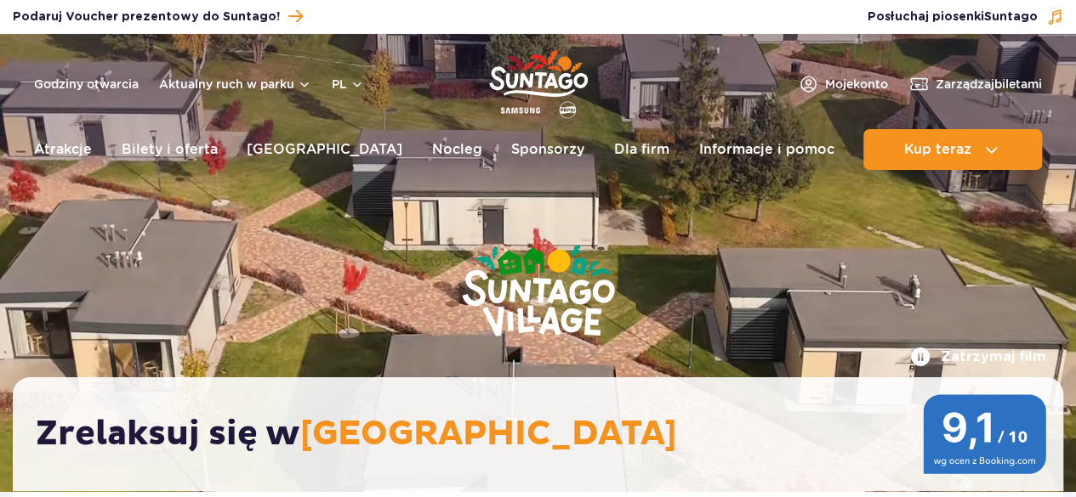 This screenshot has height=497, width=1076. Describe the element at coordinates (169, 150) in the screenshot. I see `a: Bilety i oferta` at that location.